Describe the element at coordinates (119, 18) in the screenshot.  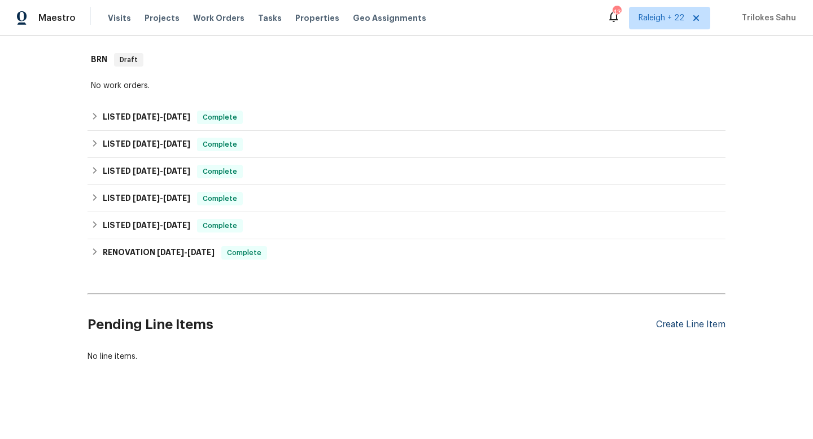
I see `span: Visits` at that location.